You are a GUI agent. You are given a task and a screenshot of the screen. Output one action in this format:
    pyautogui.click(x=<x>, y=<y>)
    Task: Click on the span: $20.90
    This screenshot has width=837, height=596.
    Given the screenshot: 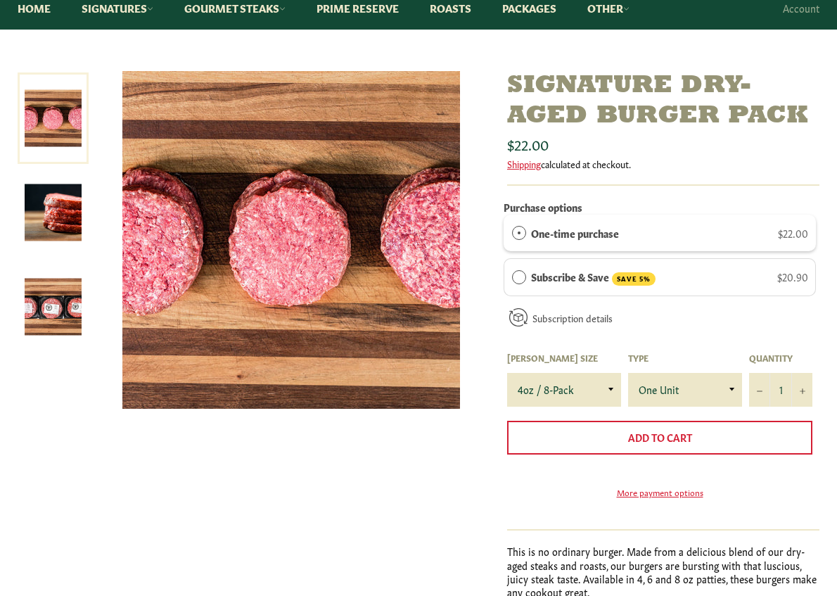 What is the action you would take?
    pyautogui.click(x=793, y=277)
    